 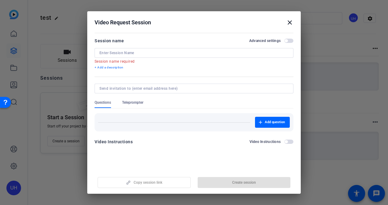 I want to click on input: Send invitation to (enter email address here), so click(x=193, y=89).